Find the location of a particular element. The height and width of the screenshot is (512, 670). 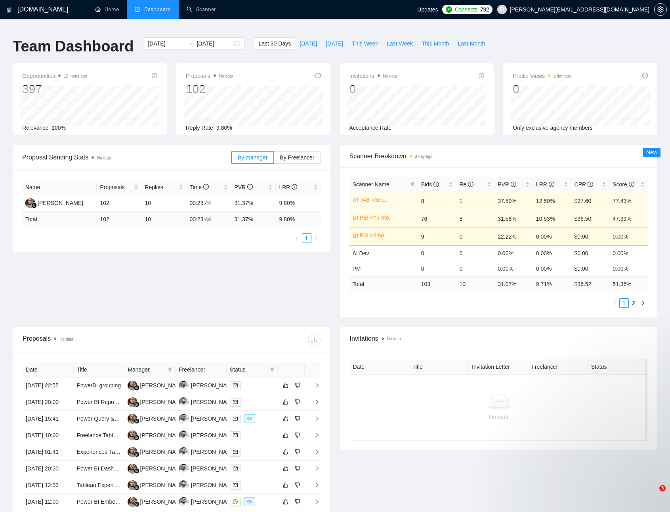

a: PBI >3mo, is located at coordinates (386, 236).